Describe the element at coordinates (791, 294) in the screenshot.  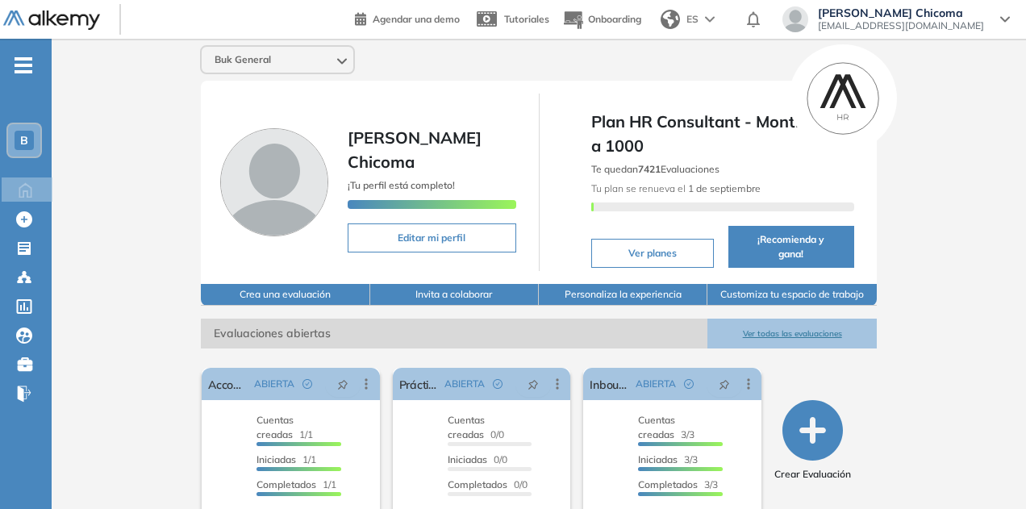
I see `button: Customiza tu espacio de trabajo` at that location.